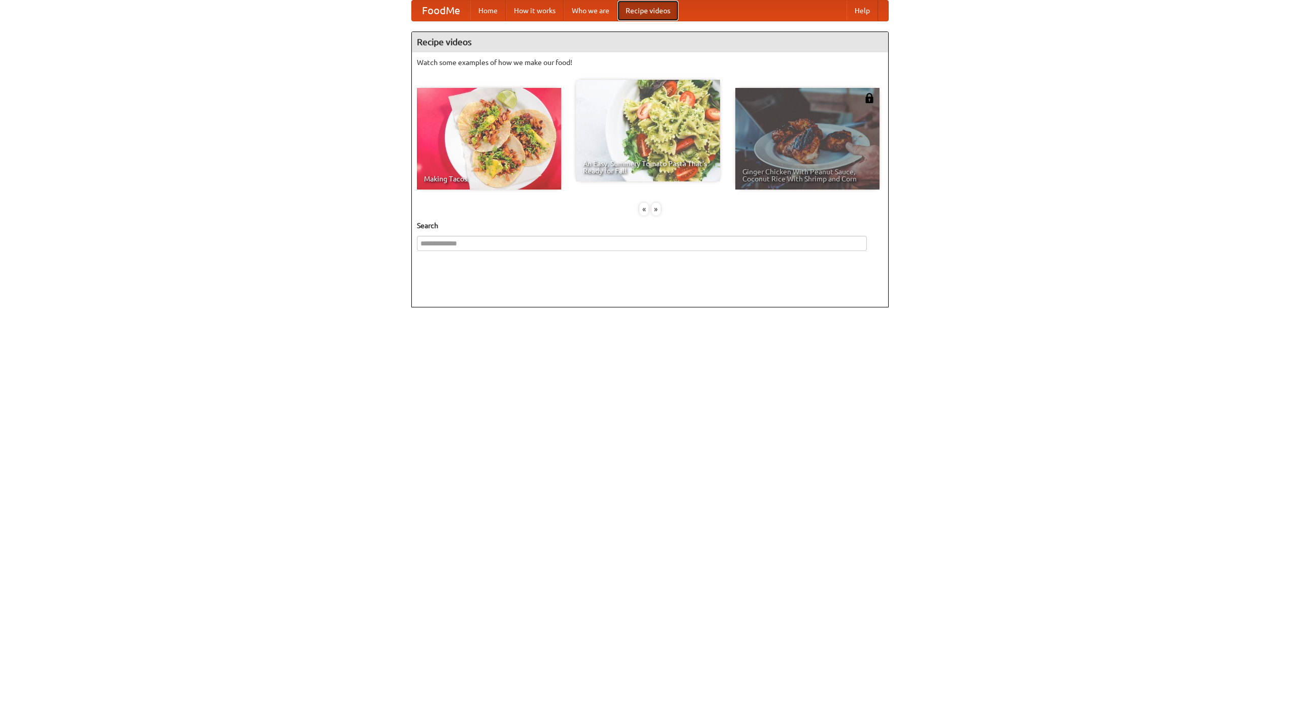 This screenshot has width=1300, height=719. What do you see at coordinates (650, 42) in the screenshot?
I see `h4: Recipe videos` at bounding box center [650, 42].